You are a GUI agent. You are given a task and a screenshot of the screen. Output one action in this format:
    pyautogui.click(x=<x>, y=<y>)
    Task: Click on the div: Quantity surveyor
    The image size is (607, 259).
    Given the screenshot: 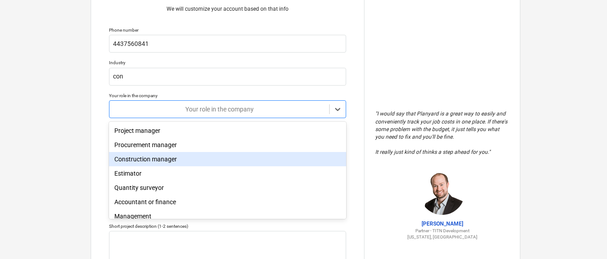 What is the action you would take?
    pyautogui.click(x=227, y=188)
    